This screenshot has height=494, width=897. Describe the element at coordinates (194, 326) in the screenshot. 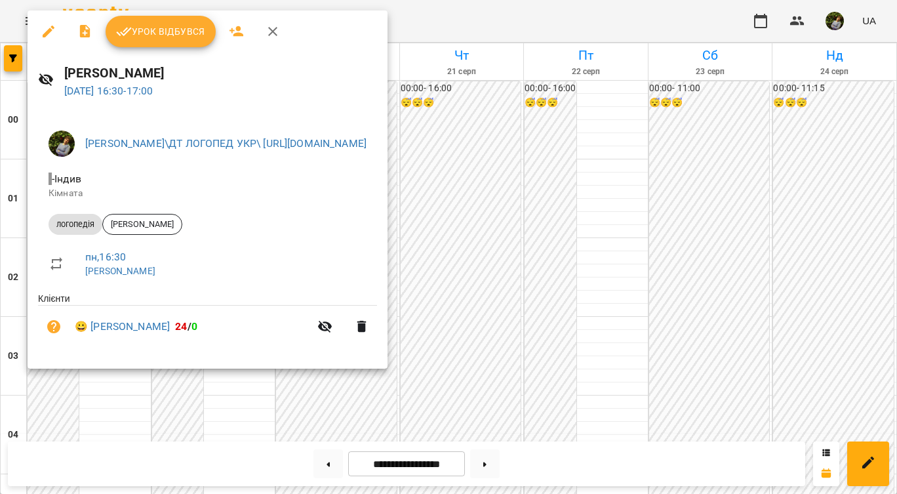

I see `span: 0` at that location.